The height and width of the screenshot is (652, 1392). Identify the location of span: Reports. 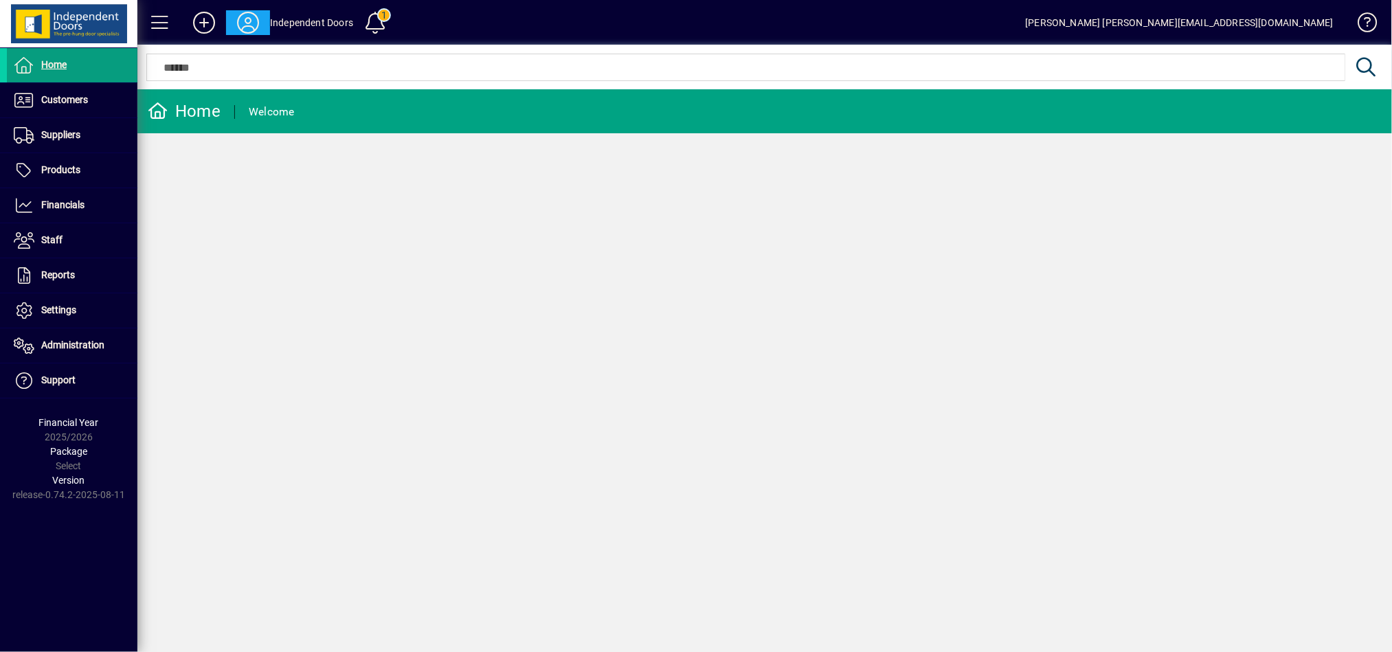
(58, 275).